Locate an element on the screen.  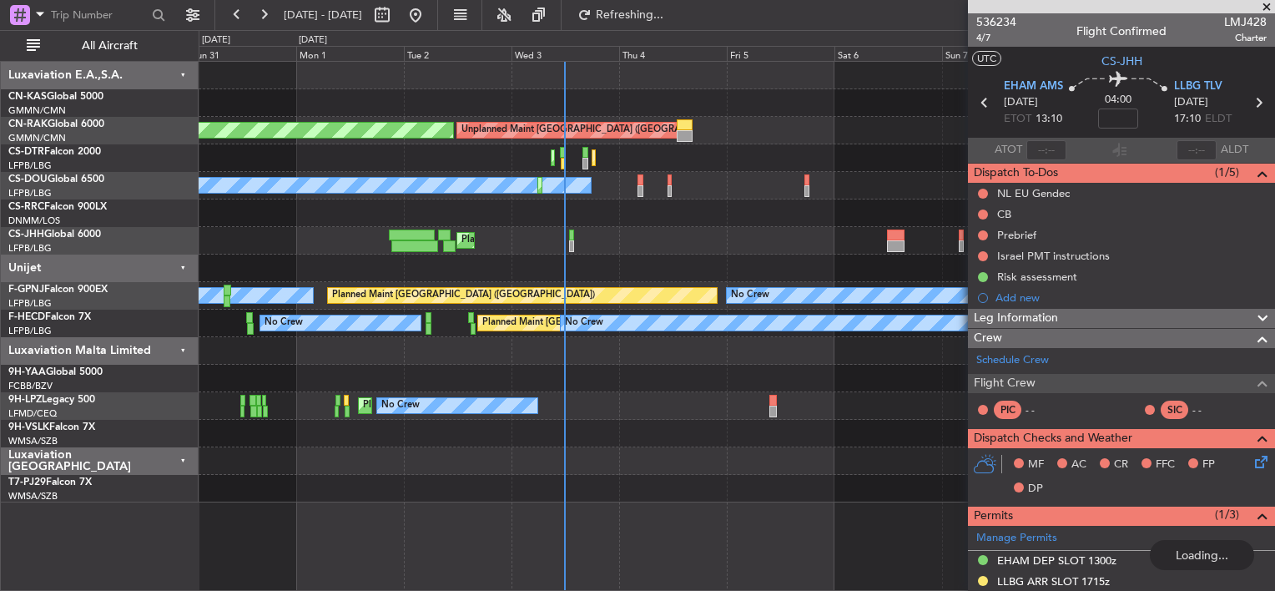
div: PIC is located at coordinates (1007, 410).